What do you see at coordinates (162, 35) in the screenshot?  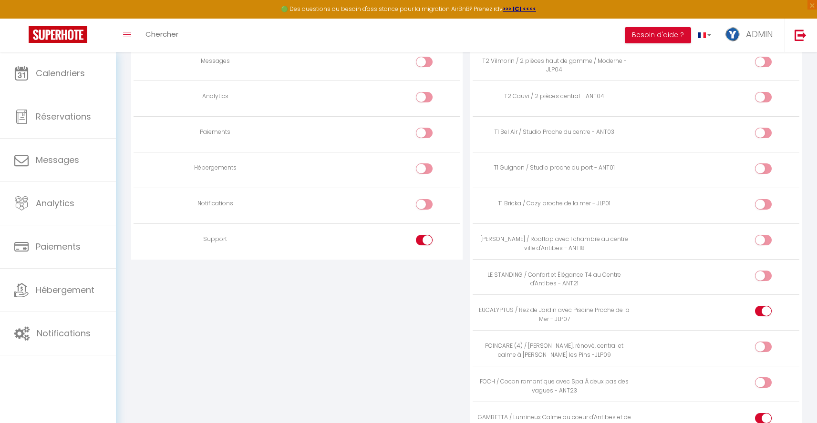 I see `a: Chercher` at bounding box center [162, 35].